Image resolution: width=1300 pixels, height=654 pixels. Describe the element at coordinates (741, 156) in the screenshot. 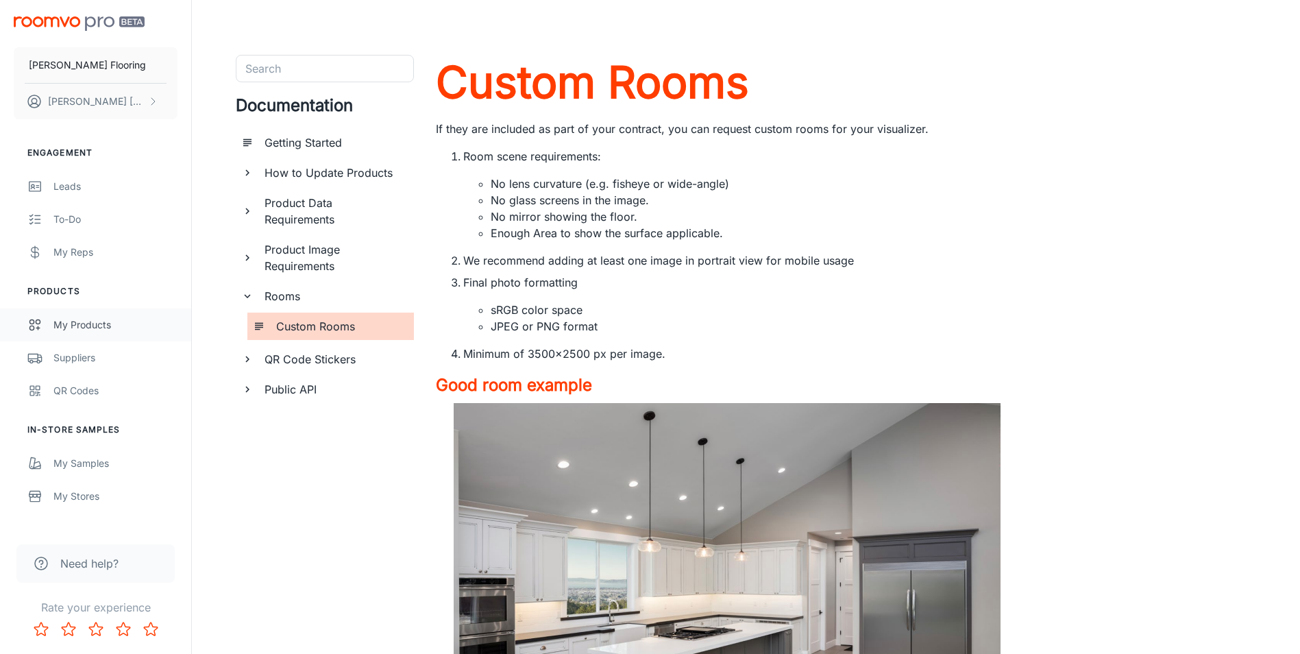

I see `p: Room scene requirements:` at that location.